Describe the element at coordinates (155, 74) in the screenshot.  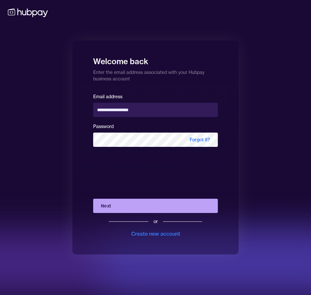
I see `p: Enter the email address associated with your Hubpay business account` at that location.